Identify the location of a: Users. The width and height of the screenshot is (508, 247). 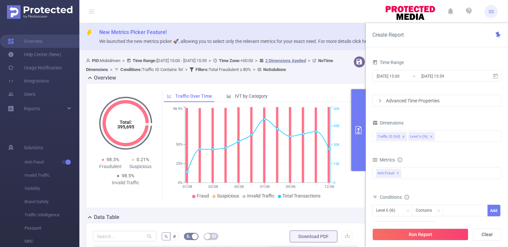
(21, 94).